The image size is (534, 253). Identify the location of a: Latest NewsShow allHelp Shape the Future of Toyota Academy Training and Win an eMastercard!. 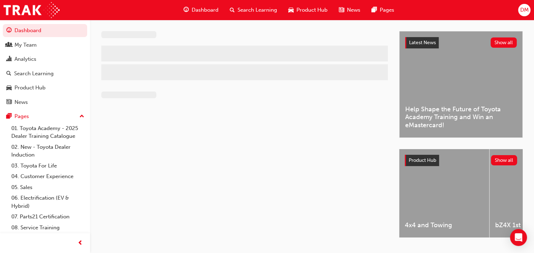
(461, 84).